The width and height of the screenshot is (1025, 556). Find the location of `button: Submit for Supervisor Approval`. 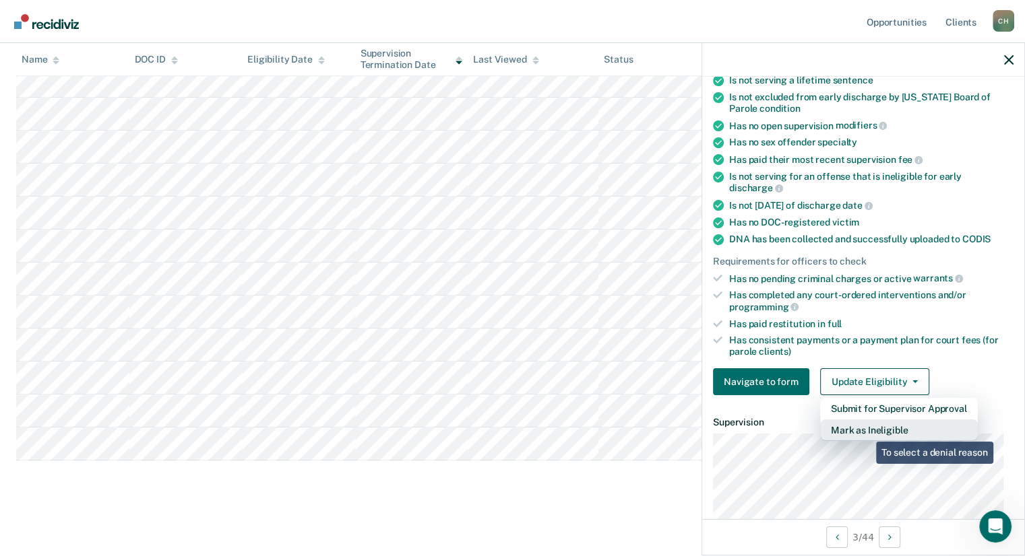

button: Submit for Supervisor Approval is located at coordinates (899, 409).